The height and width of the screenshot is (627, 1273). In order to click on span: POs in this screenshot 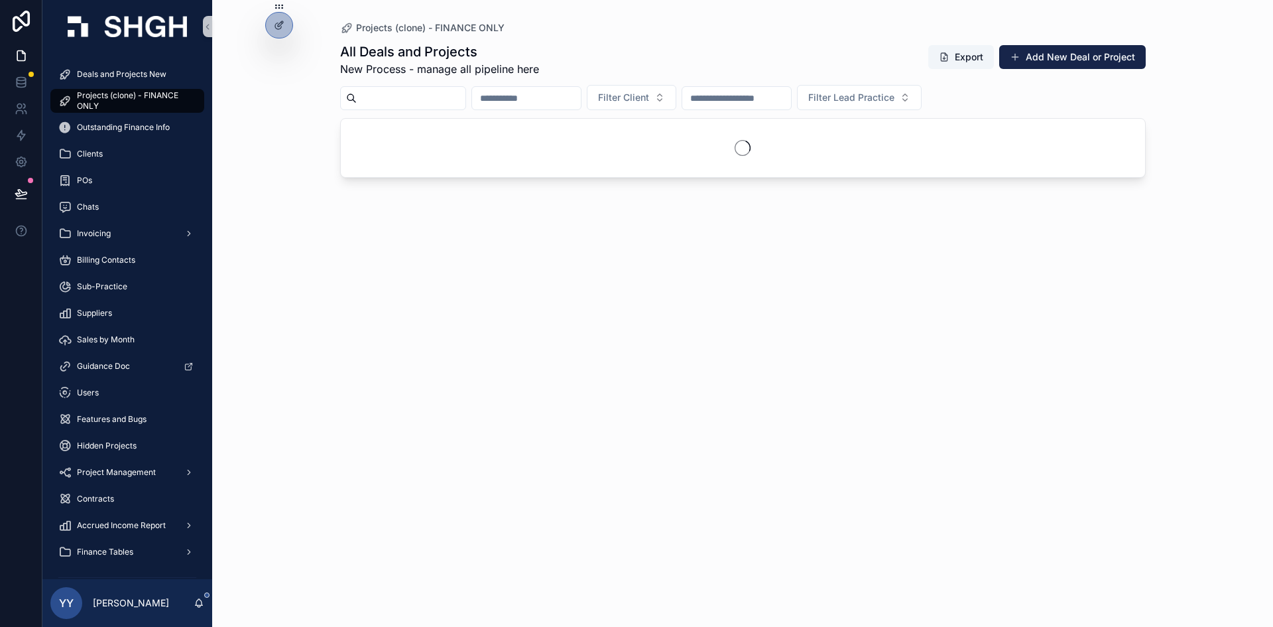, I will do `click(84, 180)`.